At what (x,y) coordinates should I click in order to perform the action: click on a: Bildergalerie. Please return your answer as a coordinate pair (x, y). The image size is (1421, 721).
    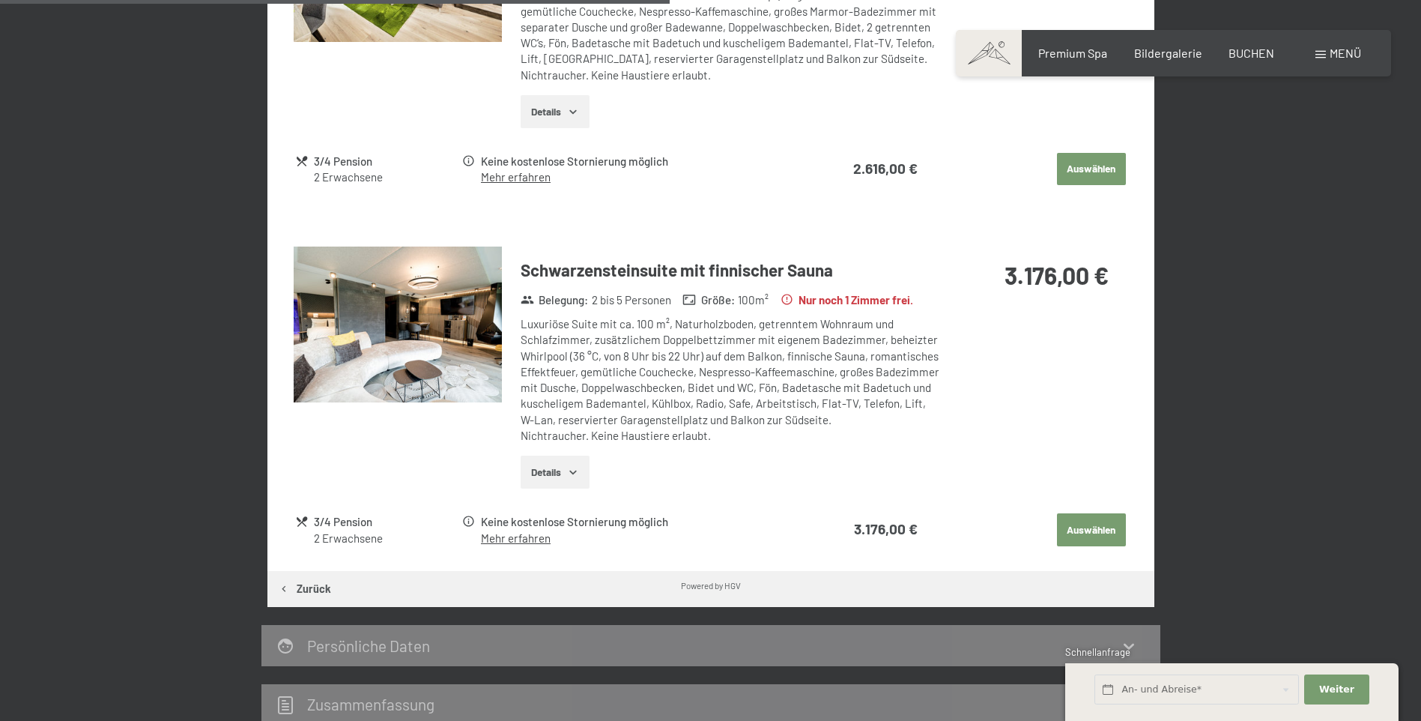
    Looking at the image, I should click on (1168, 52).